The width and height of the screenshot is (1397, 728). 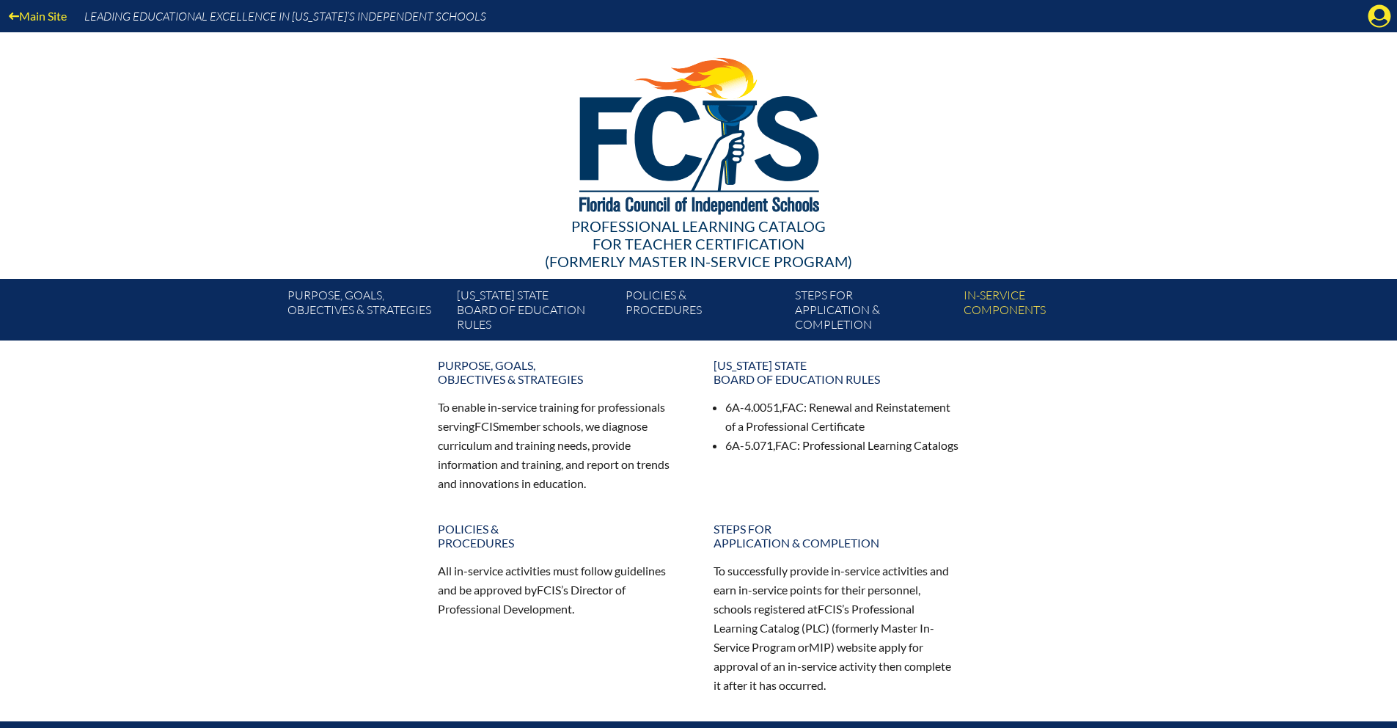 I want to click on li: 6A-4.0051, : Renewal and Reinstatement of a Professional Certificate, so click(x=843, y=417).